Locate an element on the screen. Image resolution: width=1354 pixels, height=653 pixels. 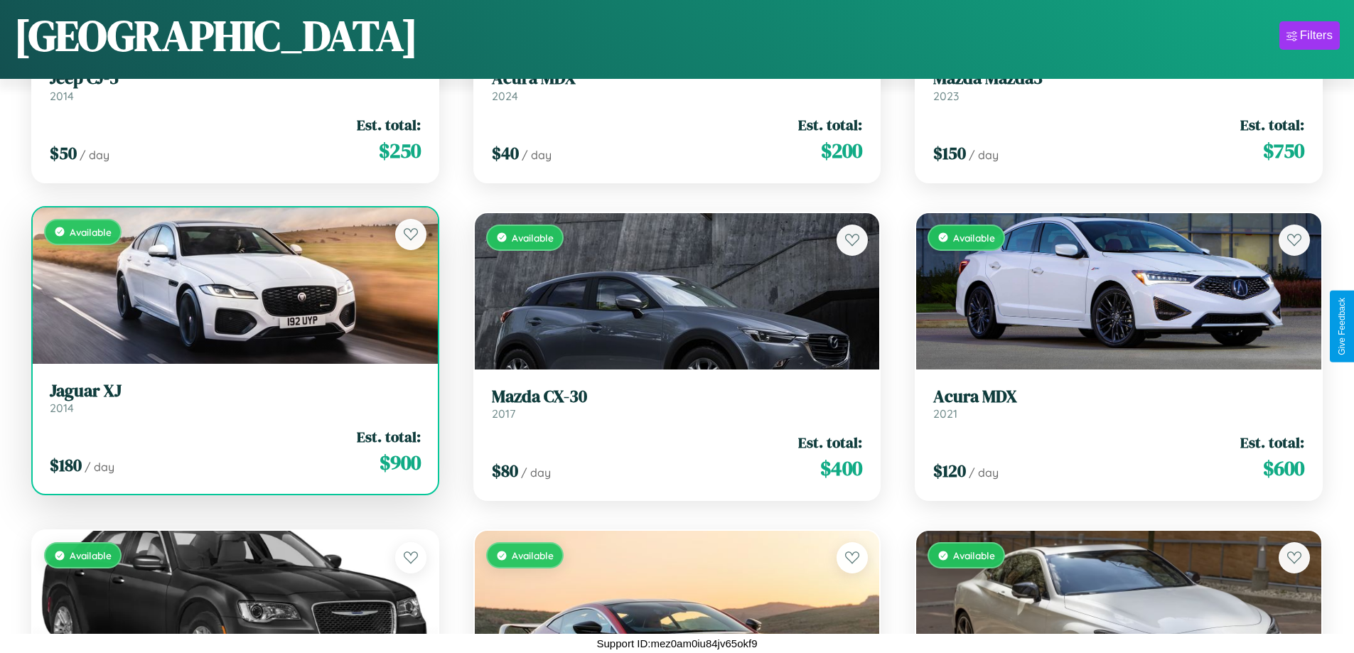
span: 2021 is located at coordinates (945, 414).